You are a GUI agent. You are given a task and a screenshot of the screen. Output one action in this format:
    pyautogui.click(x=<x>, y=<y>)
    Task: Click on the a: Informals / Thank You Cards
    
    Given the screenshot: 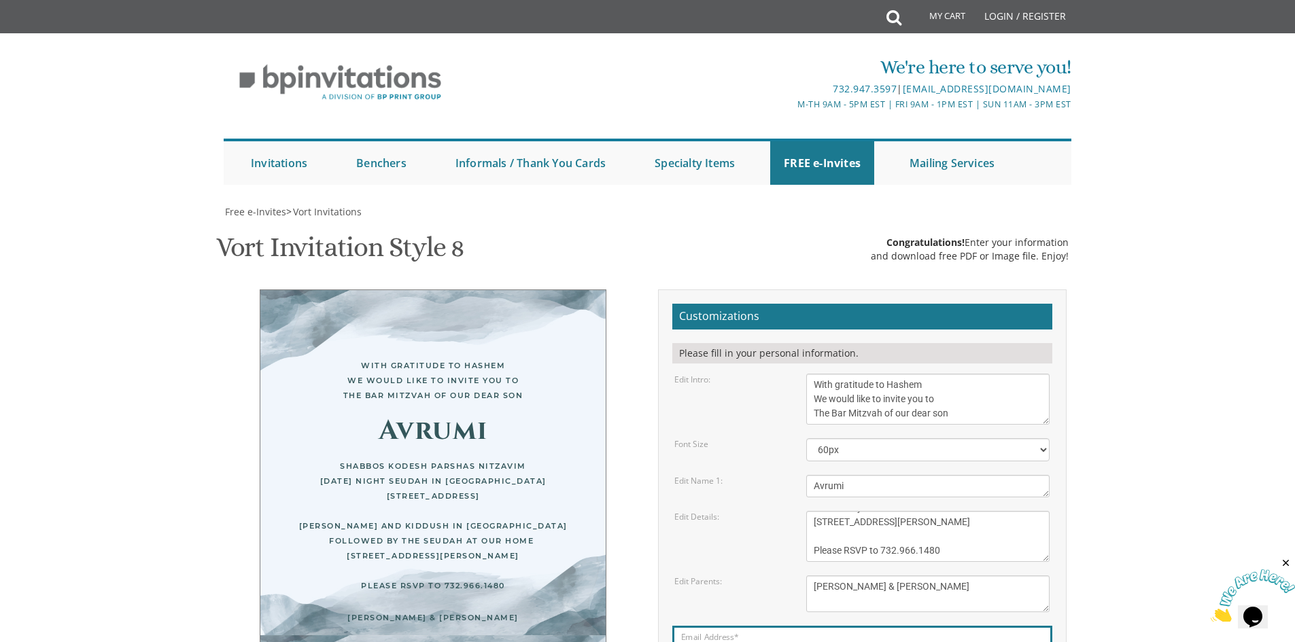 What is the action you would take?
    pyautogui.click(x=530, y=163)
    